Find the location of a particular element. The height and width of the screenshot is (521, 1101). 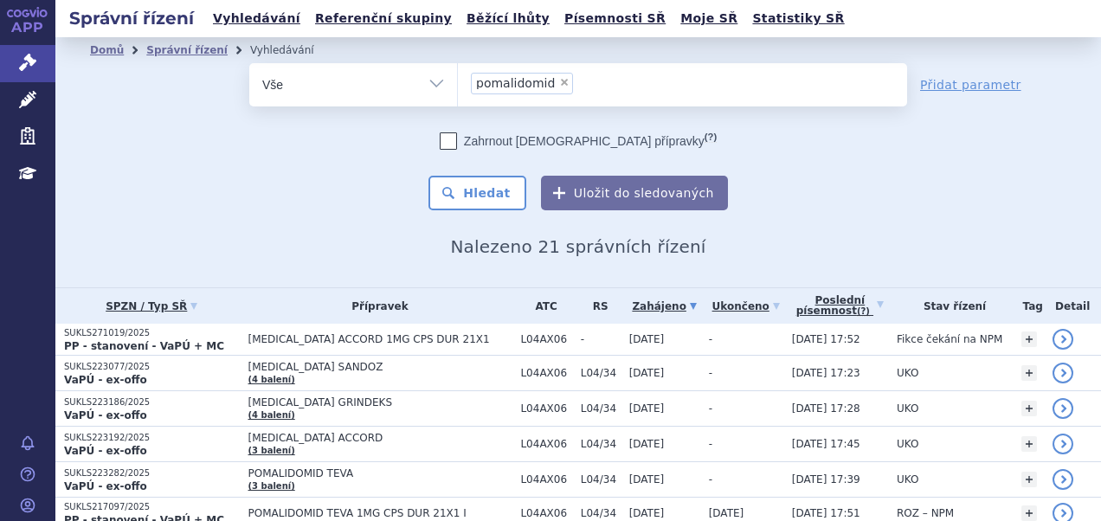

button: Uložit do sledovaných is located at coordinates (635, 193).